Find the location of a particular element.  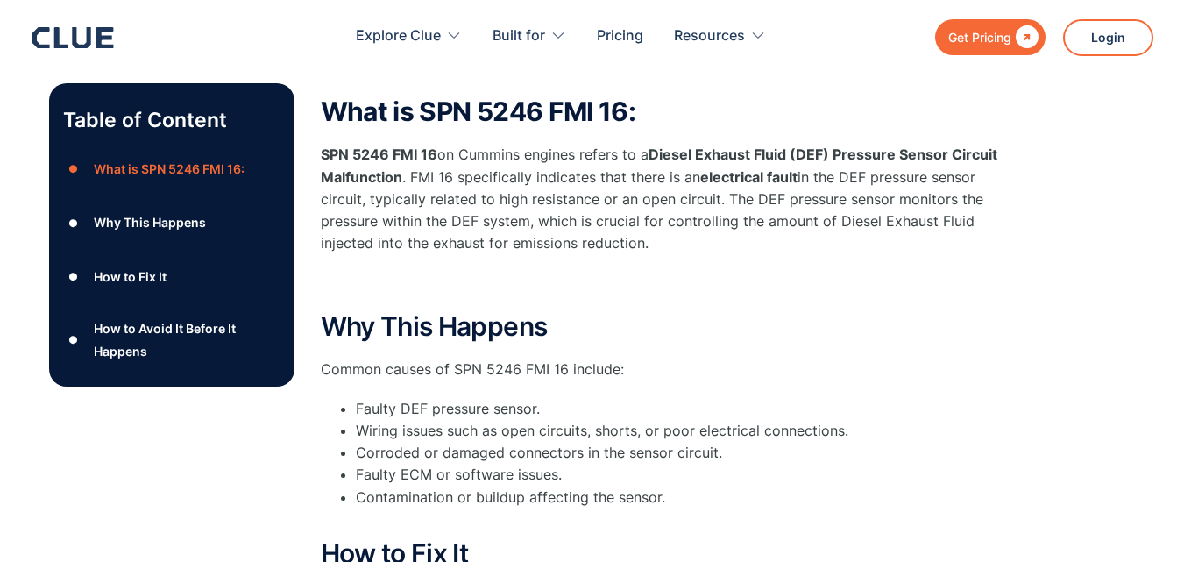

a: ●Why This Happens is located at coordinates (172, 223).